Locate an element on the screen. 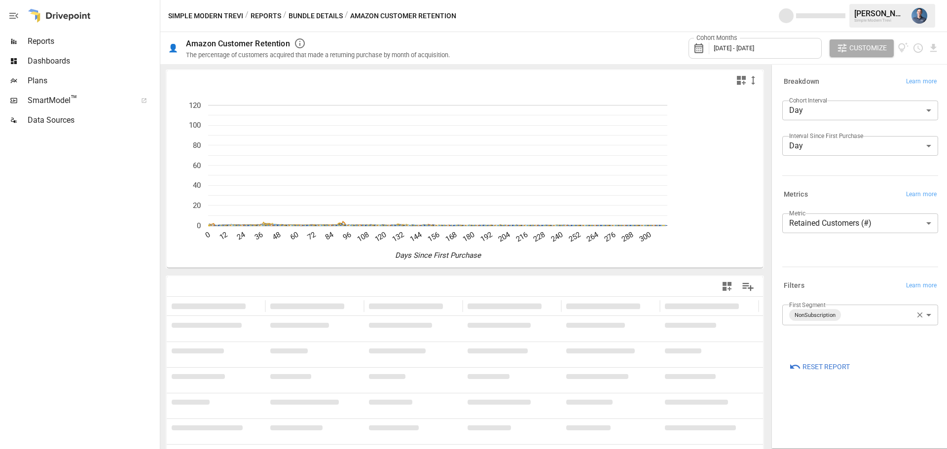  button: Reset Report is located at coordinates (819, 367).